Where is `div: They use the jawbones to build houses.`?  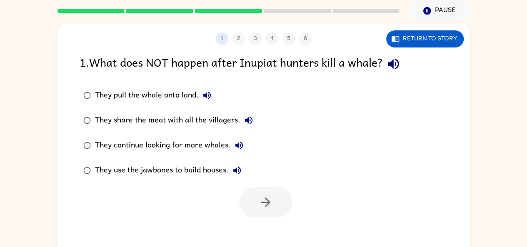
div: They use the jawbones to build houses. is located at coordinates (170, 170).